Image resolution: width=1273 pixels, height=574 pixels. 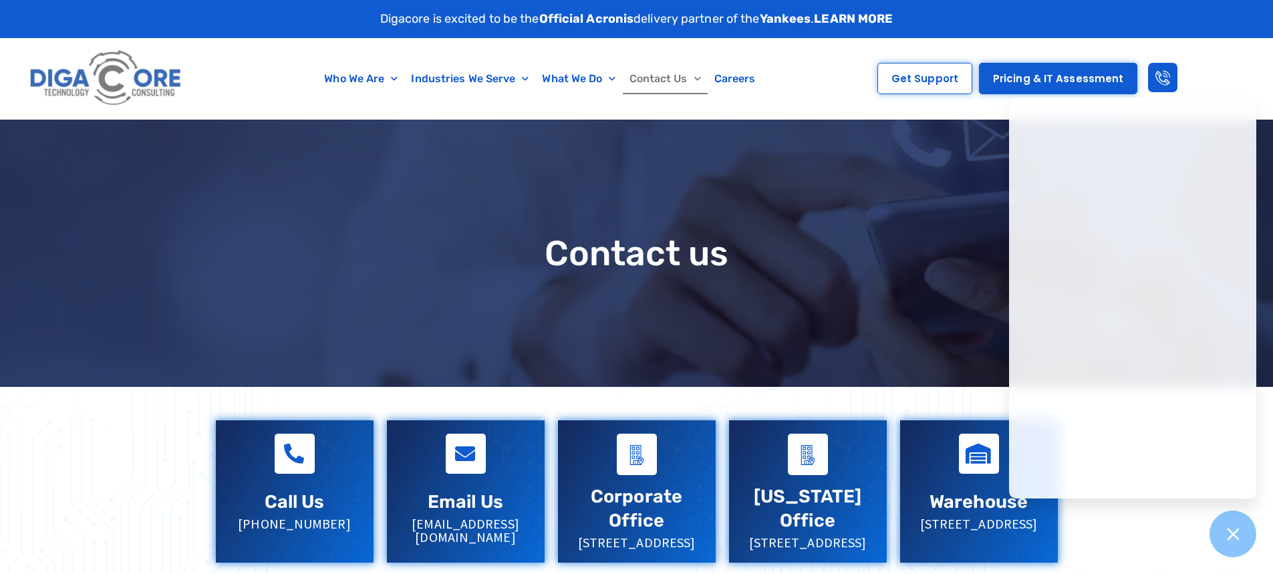 I want to click on nav: Menu, so click(x=540, y=79).